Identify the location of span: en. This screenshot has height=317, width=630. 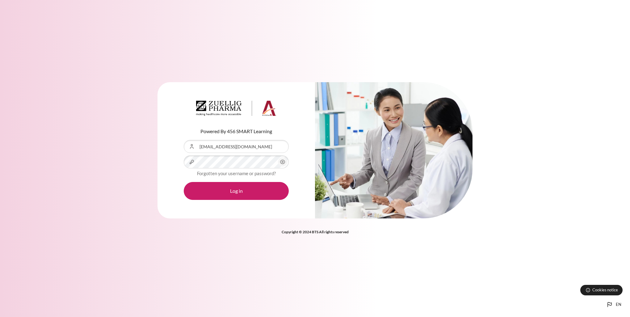
(618, 304).